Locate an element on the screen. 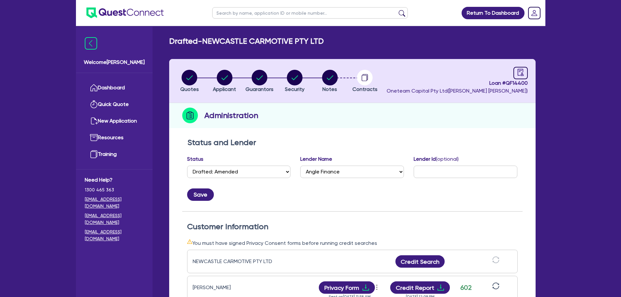  label: Status is located at coordinates (195, 159).